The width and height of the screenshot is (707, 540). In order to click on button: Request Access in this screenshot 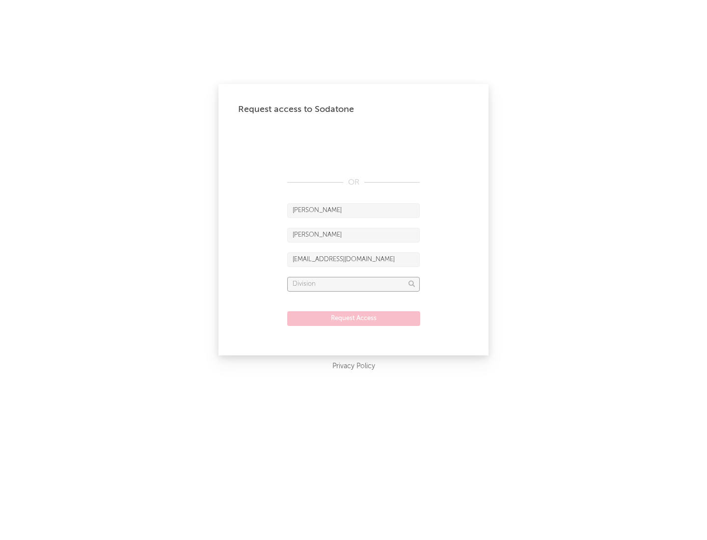, I will do `click(354, 319)`.